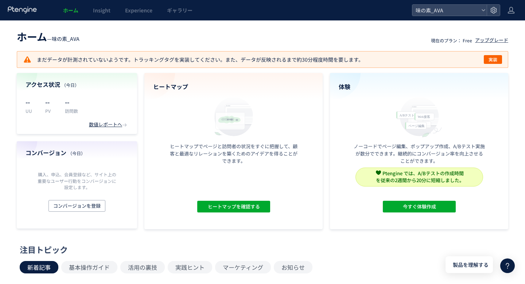 This screenshot has width=525, height=284. What do you see at coordinates (109, 124) in the screenshot?
I see `div: 数値レポートへ` at bounding box center [109, 124].